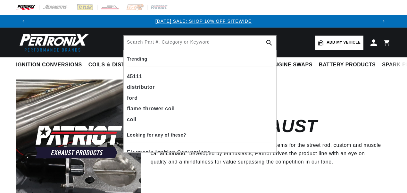 The width and height of the screenshot is (407, 193). Describe the element at coordinates (121, 65) in the screenshot. I see `span: Coils & Distributors` at that location.